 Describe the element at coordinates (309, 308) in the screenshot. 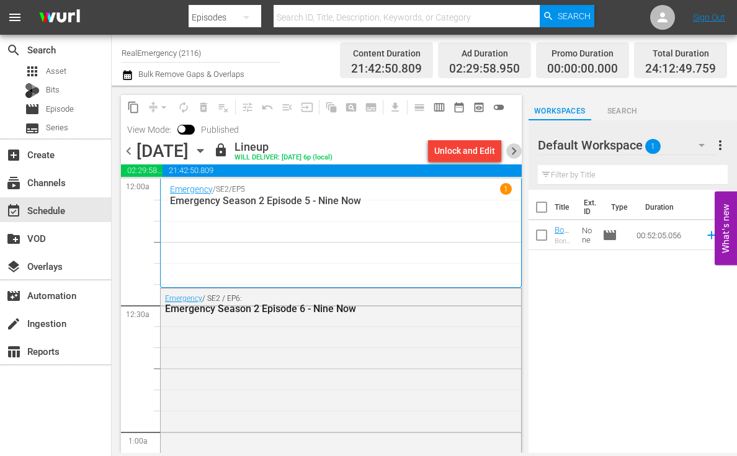

I see `div: Emergency Season 2 Episode 6 - Nine Now` at that location.